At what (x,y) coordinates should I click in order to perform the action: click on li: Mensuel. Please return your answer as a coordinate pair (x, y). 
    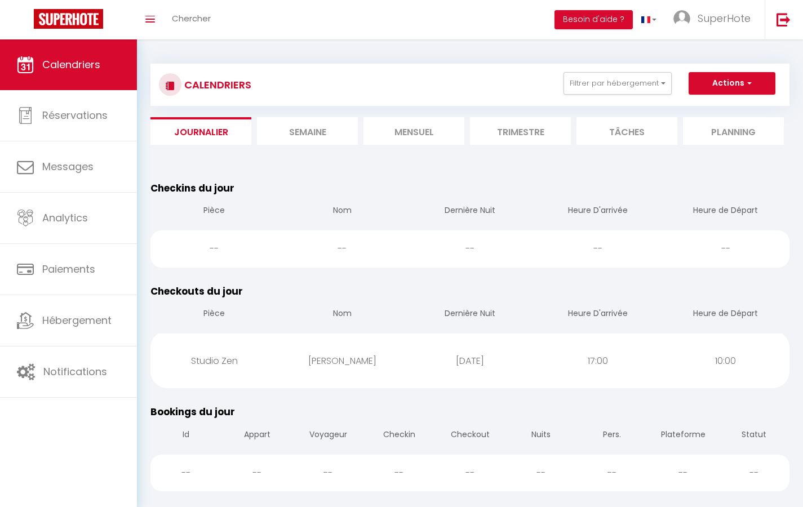
    Looking at the image, I should click on (414, 131).